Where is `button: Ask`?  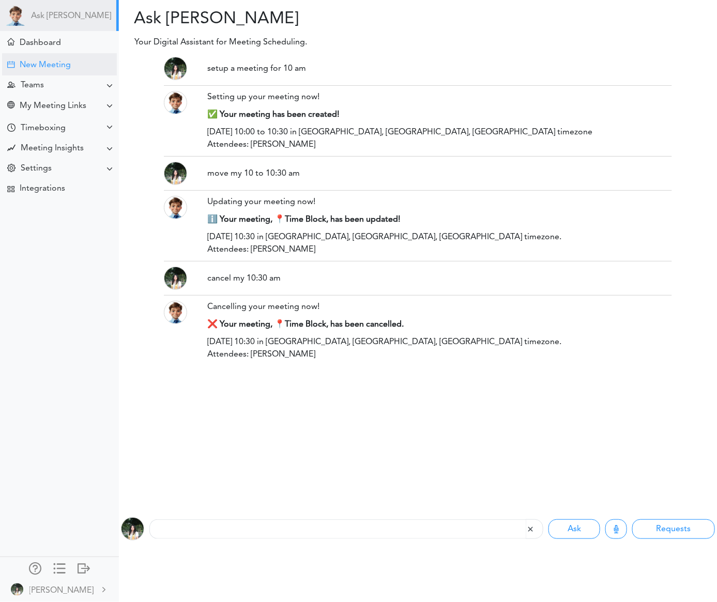 button: Ask is located at coordinates (574, 529).